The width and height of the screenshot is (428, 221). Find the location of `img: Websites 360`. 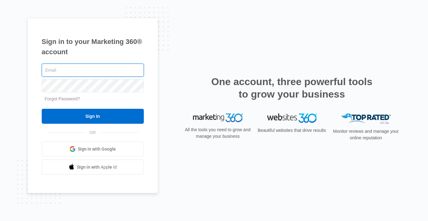

img: Websites 360 is located at coordinates (292, 118).